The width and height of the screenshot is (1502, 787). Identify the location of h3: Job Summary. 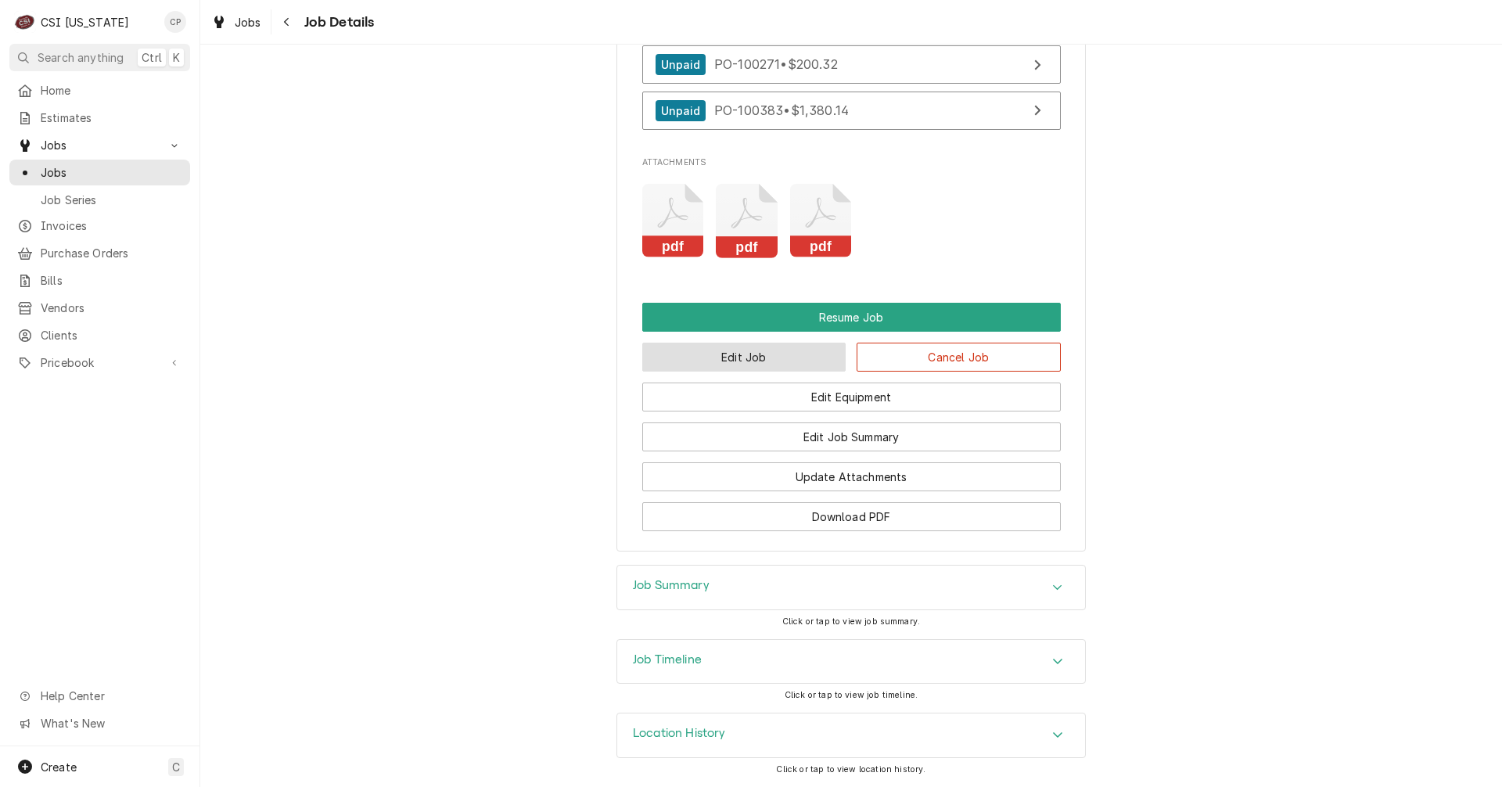
(671, 585).